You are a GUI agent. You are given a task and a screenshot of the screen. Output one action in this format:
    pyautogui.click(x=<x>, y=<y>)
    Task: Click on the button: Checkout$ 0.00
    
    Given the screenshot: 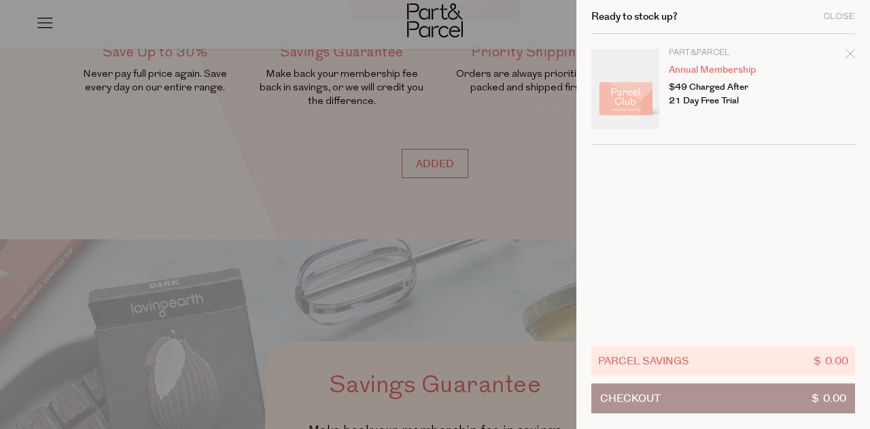 What is the action you would take?
    pyautogui.click(x=723, y=398)
    